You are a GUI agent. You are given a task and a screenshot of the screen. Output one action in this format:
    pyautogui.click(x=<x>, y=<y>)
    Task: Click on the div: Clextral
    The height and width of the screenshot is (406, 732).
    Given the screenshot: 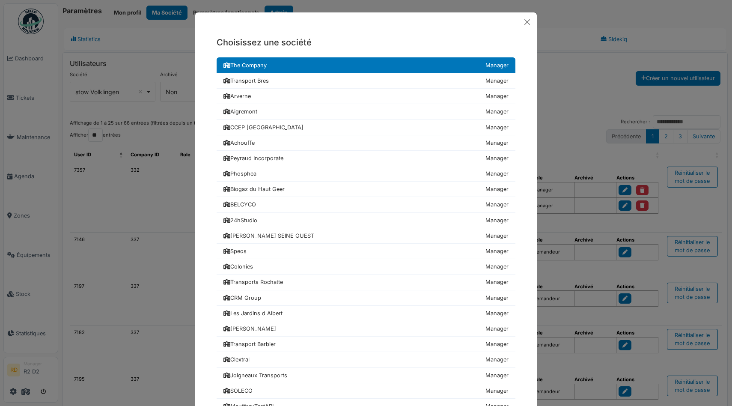 What is the action you would take?
    pyautogui.click(x=236, y=359)
    